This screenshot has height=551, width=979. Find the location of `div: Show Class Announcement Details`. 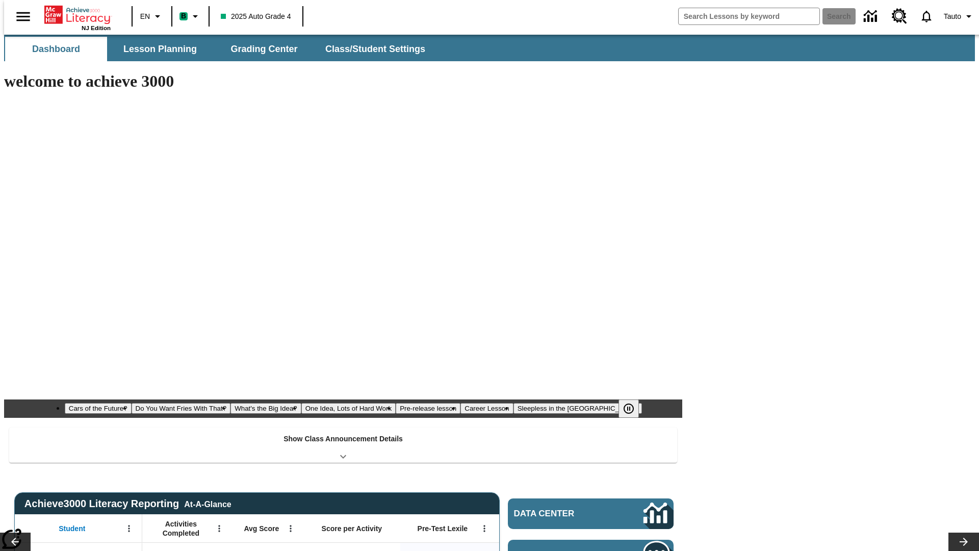

div: Show Class Announcement Details is located at coordinates (343, 445).